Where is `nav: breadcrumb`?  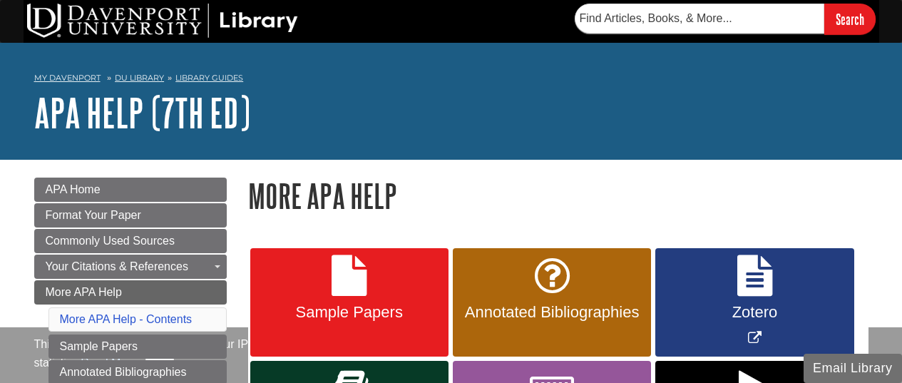
nav: breadcrumb is located at coordinates (452, 80).